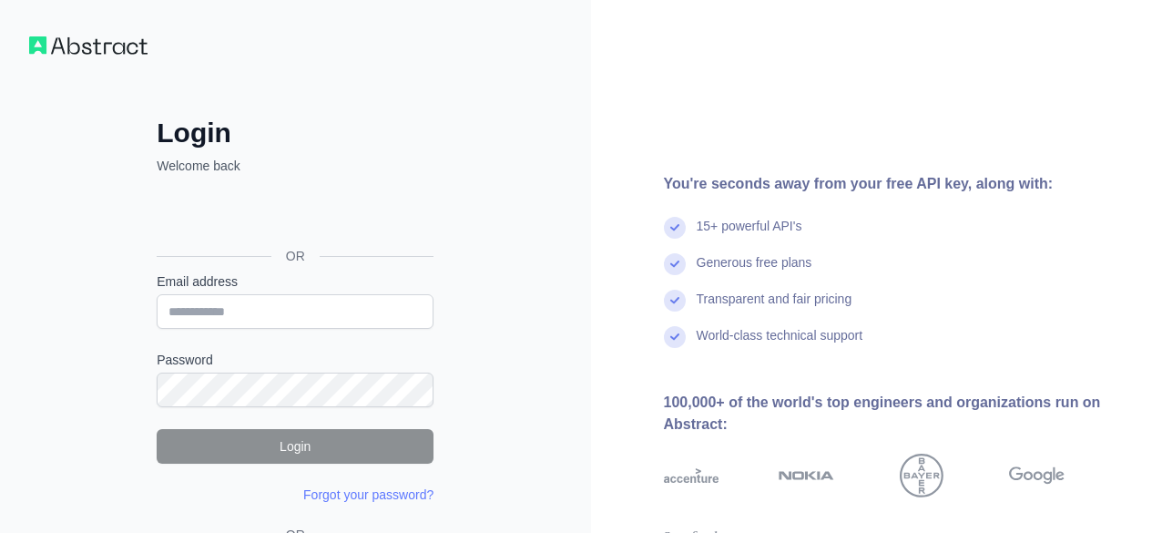 The height and width of the screenshot is (533, 1152). I want to click on div: World-class technical support, so click(779, 344).